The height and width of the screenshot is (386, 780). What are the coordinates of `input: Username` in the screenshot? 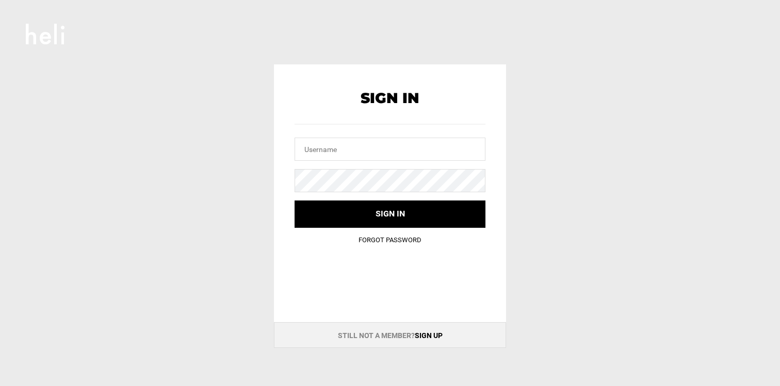 It's located at (390, 149).